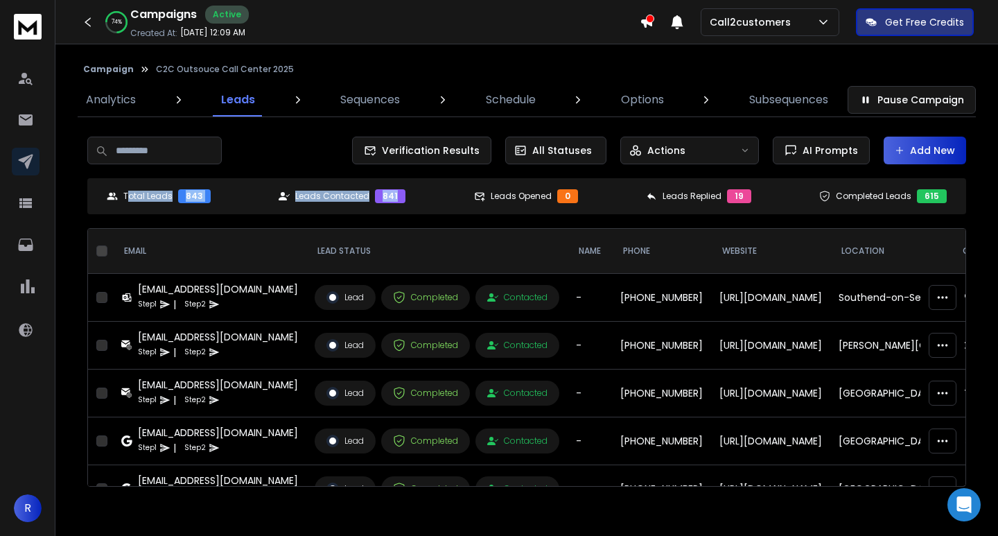 This screenshot has height=536, width=998. What do you see at coordinates (238, 100) in the screenshot?
I see `p: Leads` at bounding box center [238, 100].